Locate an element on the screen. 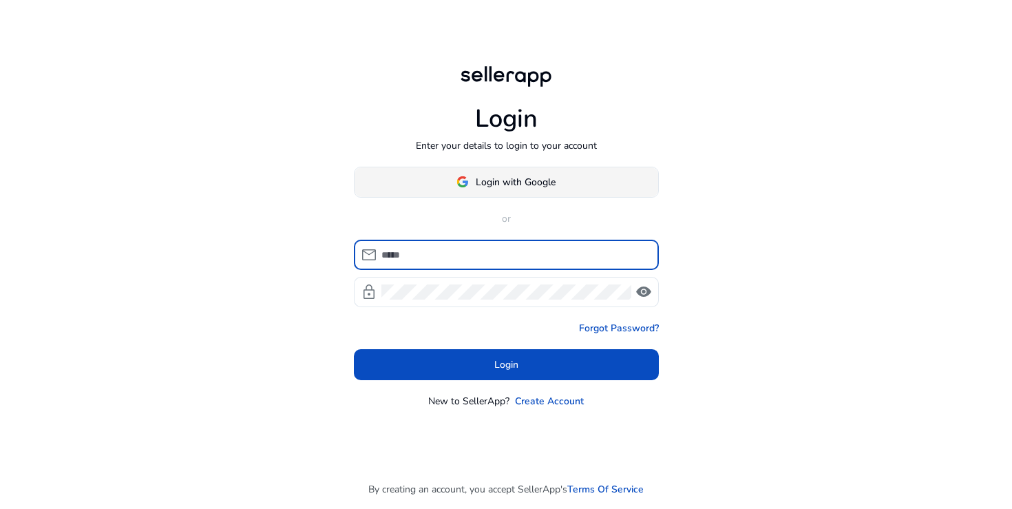 The width and height of the screenshot is (1012, 509). p: or is located at coordinates (506, 218).